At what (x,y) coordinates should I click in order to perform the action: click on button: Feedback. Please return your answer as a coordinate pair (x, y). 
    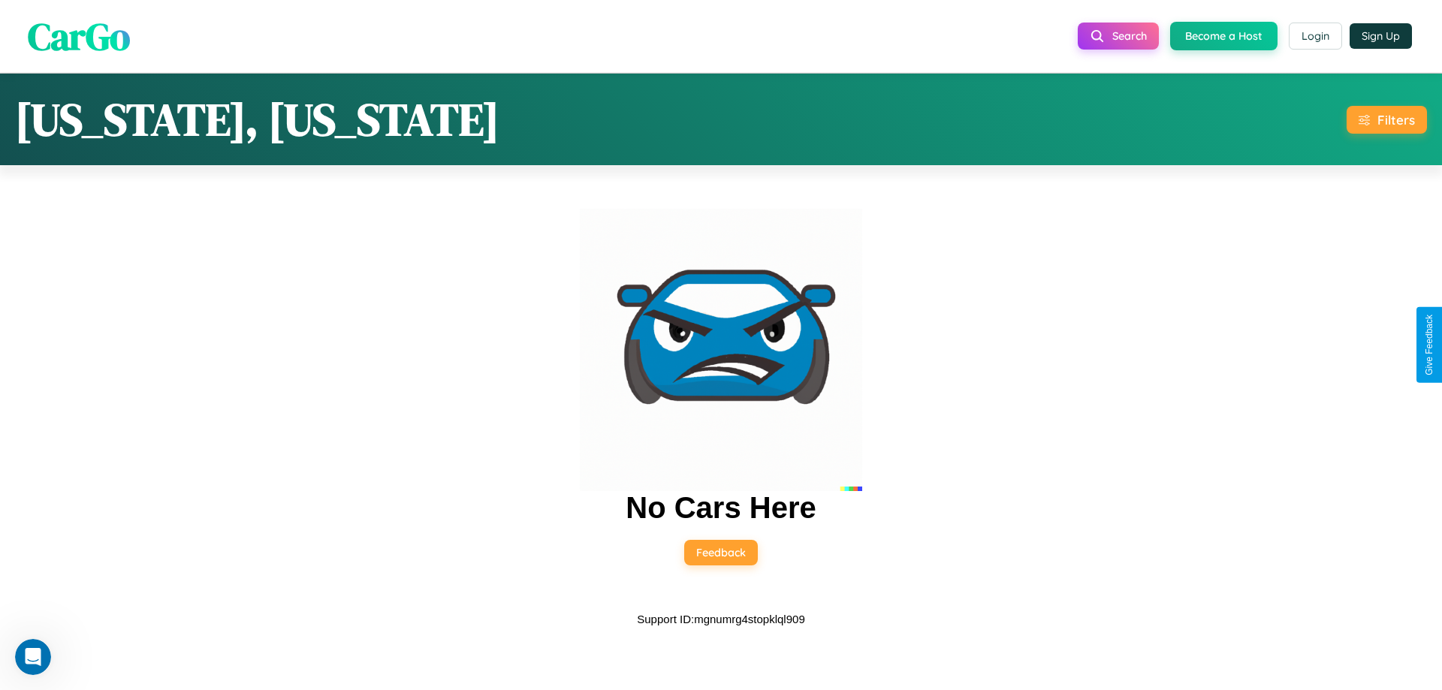
    Looking at the image, I should click on (721, 553).